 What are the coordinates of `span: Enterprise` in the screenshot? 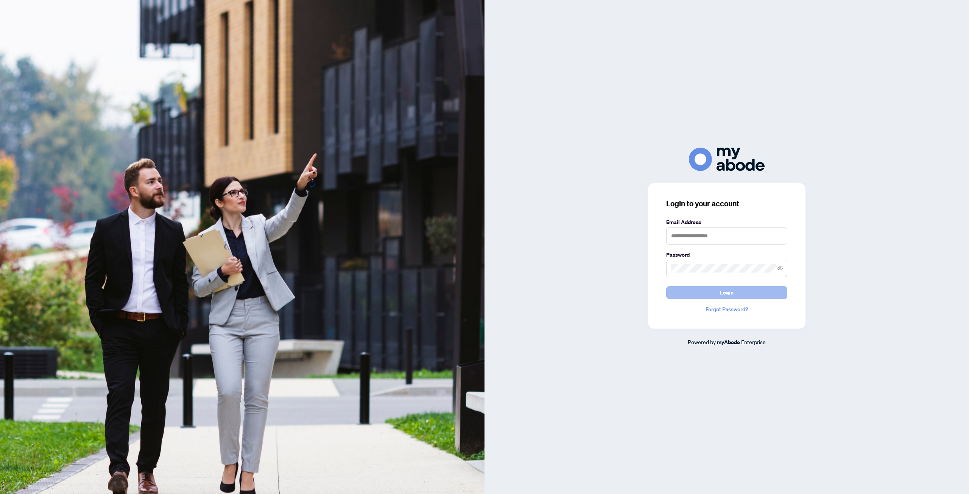 It's located at (753, 342).